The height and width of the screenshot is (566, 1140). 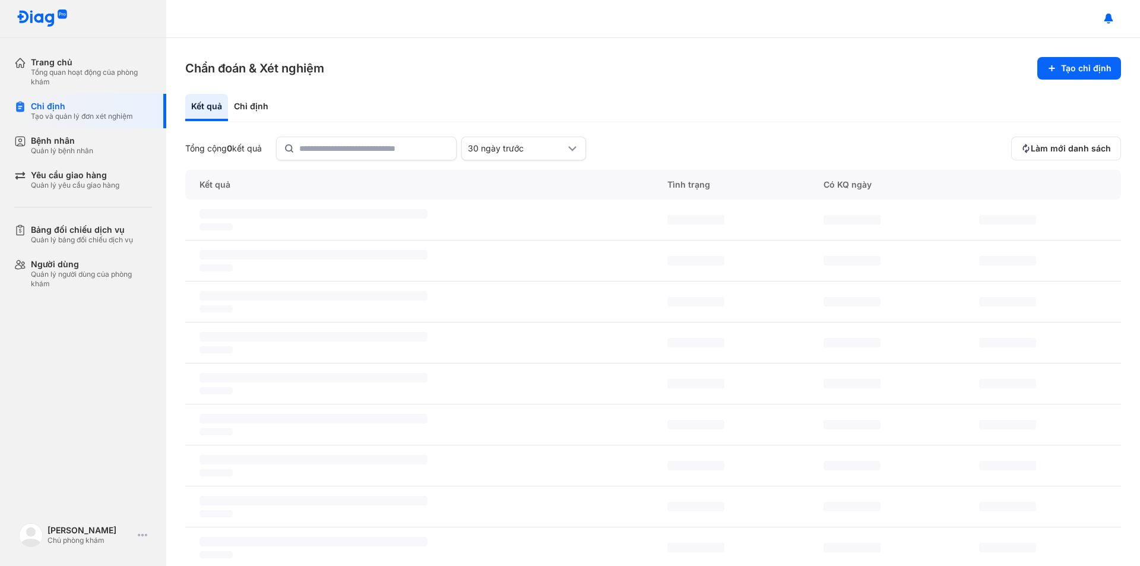 What do you see at coordinates (1071, 148) in the screenshot?
I see `span: Làm mới danh sách` at bounding box center [1071, 148].